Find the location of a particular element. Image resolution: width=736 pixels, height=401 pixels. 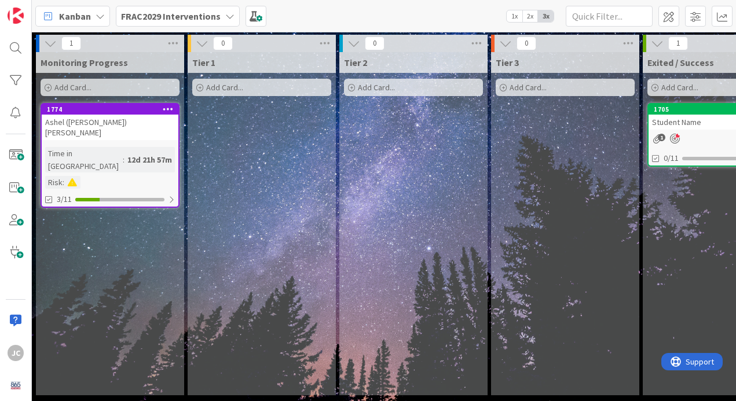

div: 12d 21h 57m is located at coordinates (149, 160).